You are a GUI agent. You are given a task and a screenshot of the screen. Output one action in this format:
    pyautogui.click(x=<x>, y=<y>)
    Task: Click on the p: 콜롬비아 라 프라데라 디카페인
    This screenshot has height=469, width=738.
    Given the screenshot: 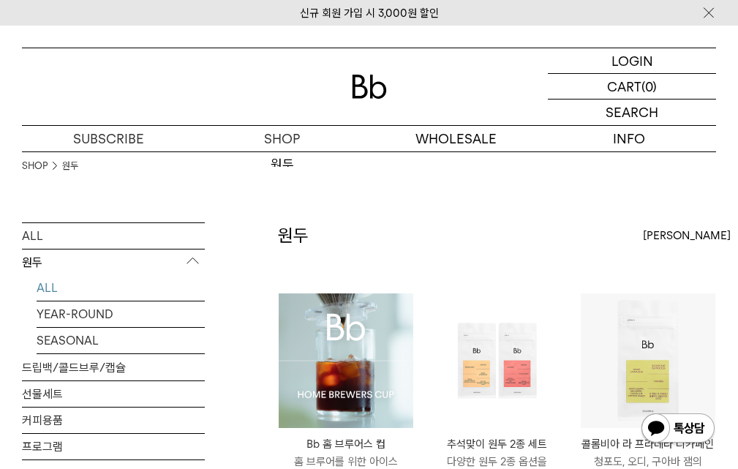 What is the action you would take?
    pyautogui.click(x=648, y=444)
    